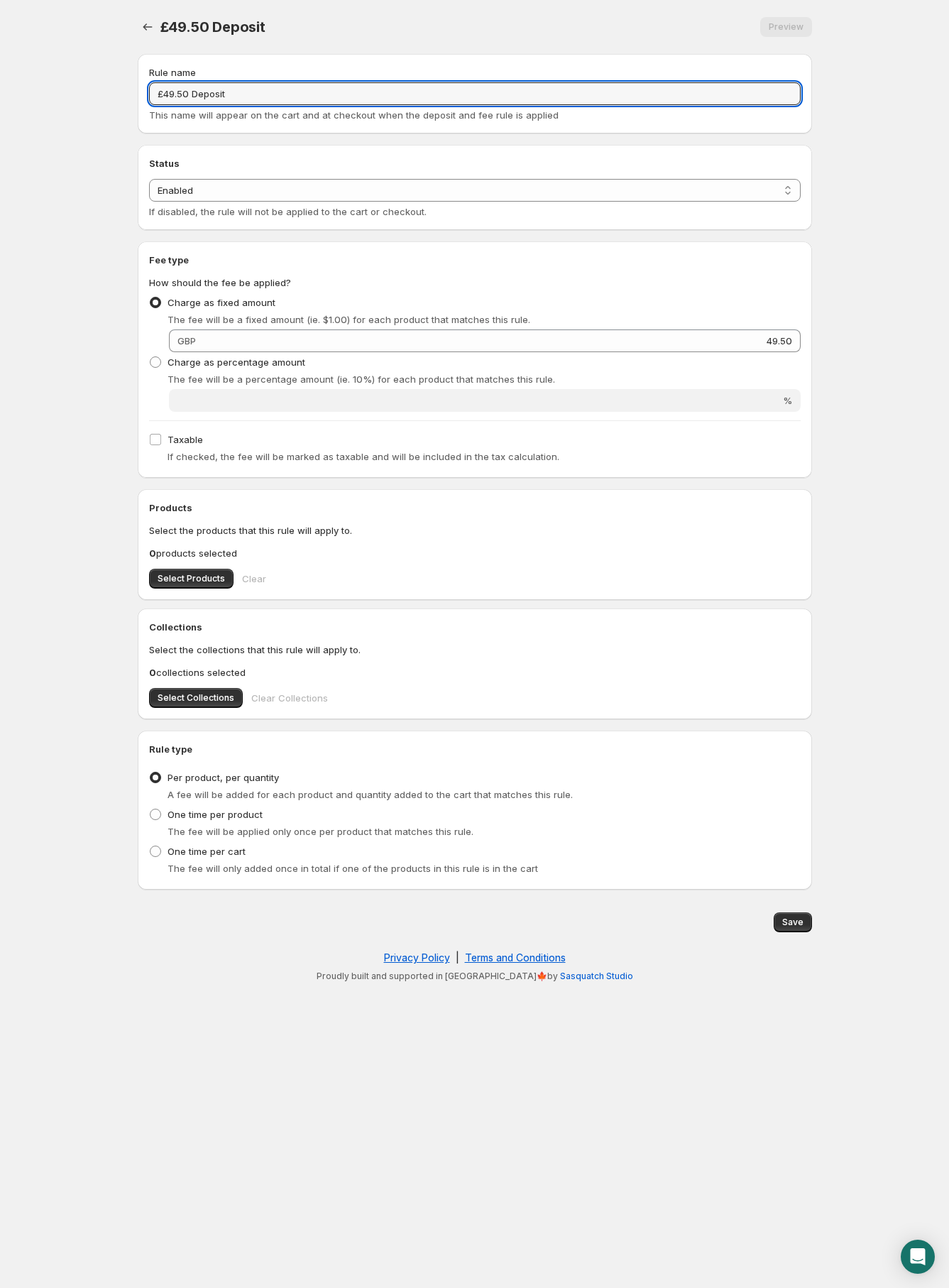 This screenshot has height=1288, width=949. I want to click on h2: Status, so click(475, 164).